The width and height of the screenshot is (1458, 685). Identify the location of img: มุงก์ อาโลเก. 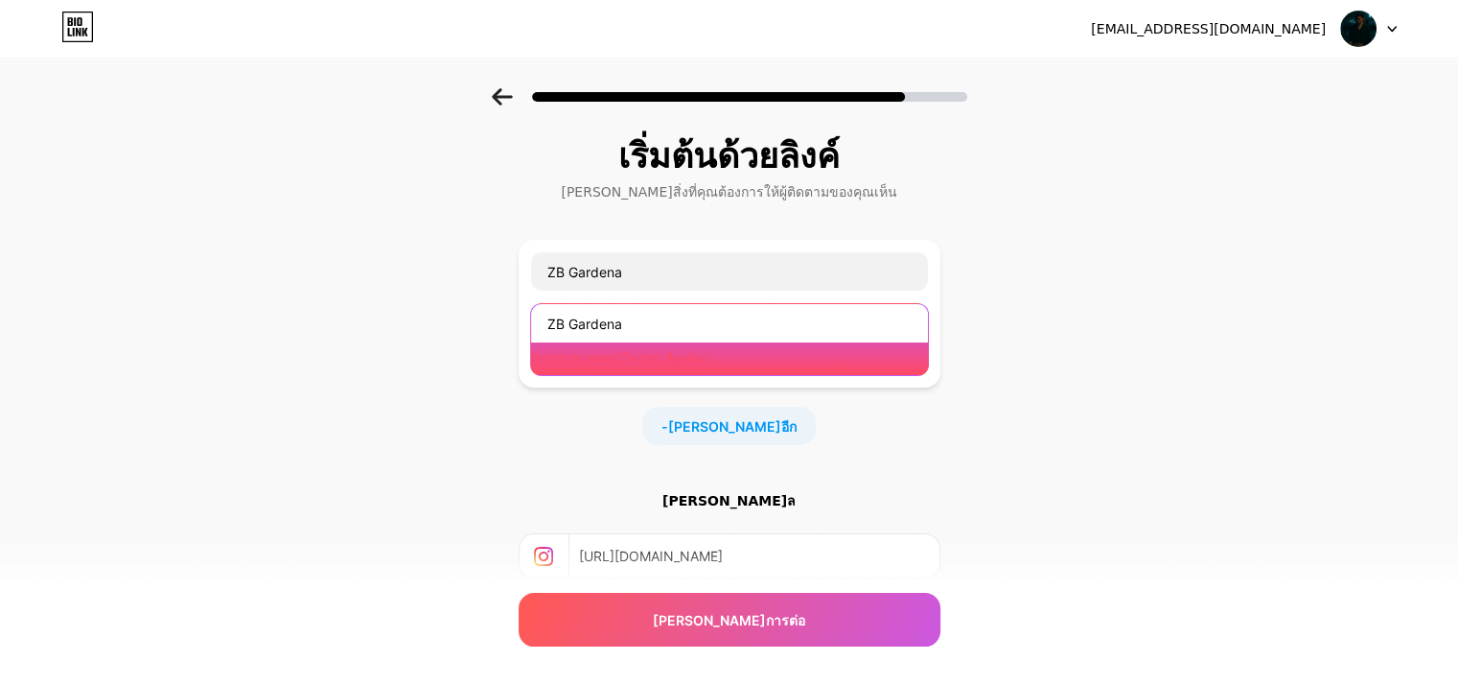
(1359, 29).